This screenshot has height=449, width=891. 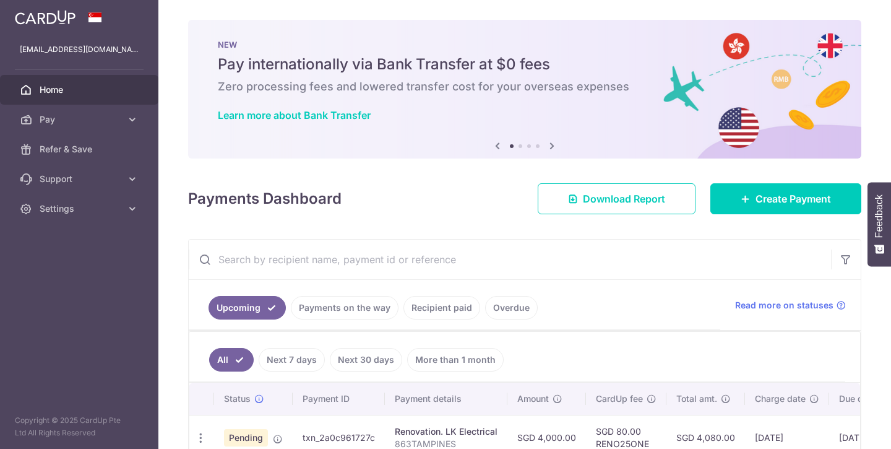 I want to click on a: Learn more about Bank Transfer, so click(x=294, y=115).